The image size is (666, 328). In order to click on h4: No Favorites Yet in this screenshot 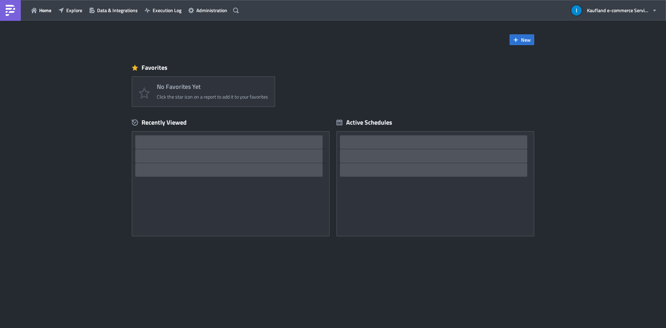, I will do `click(212, 87)`.